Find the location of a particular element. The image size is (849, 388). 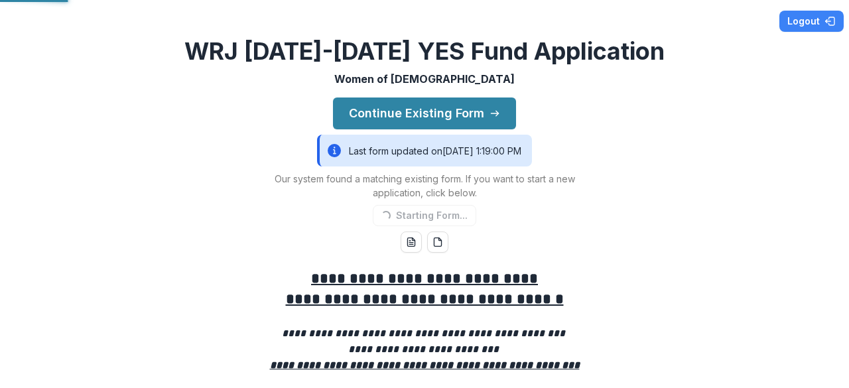

button: word-download is located at coordinates (411, 242).